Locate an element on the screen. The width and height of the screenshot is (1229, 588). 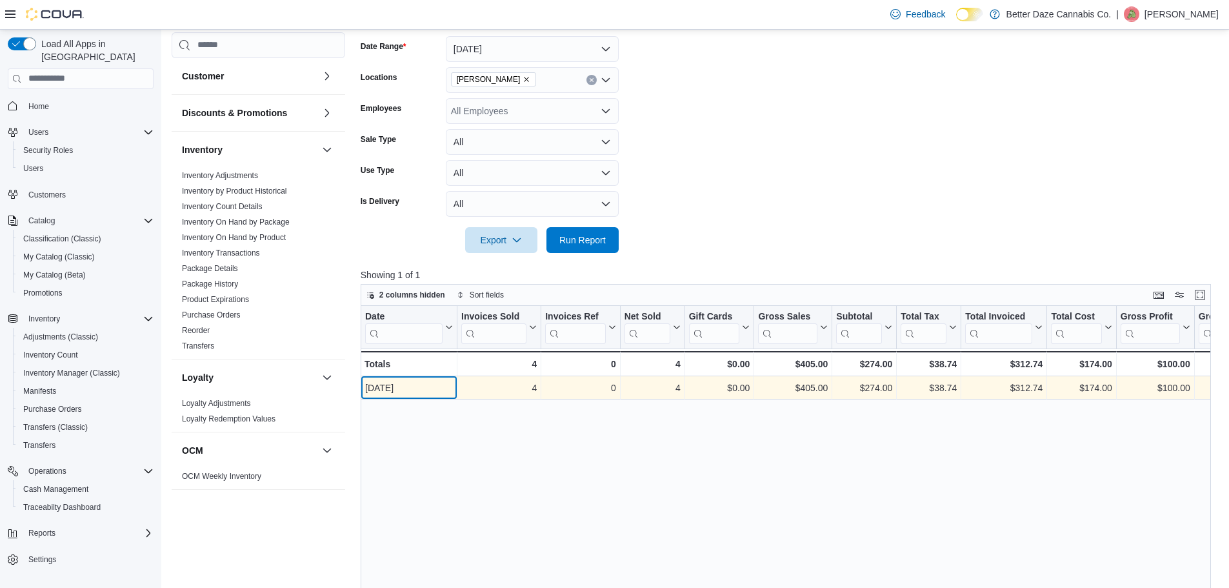
div: Invoices Ref is located at coordinates (575, 327).